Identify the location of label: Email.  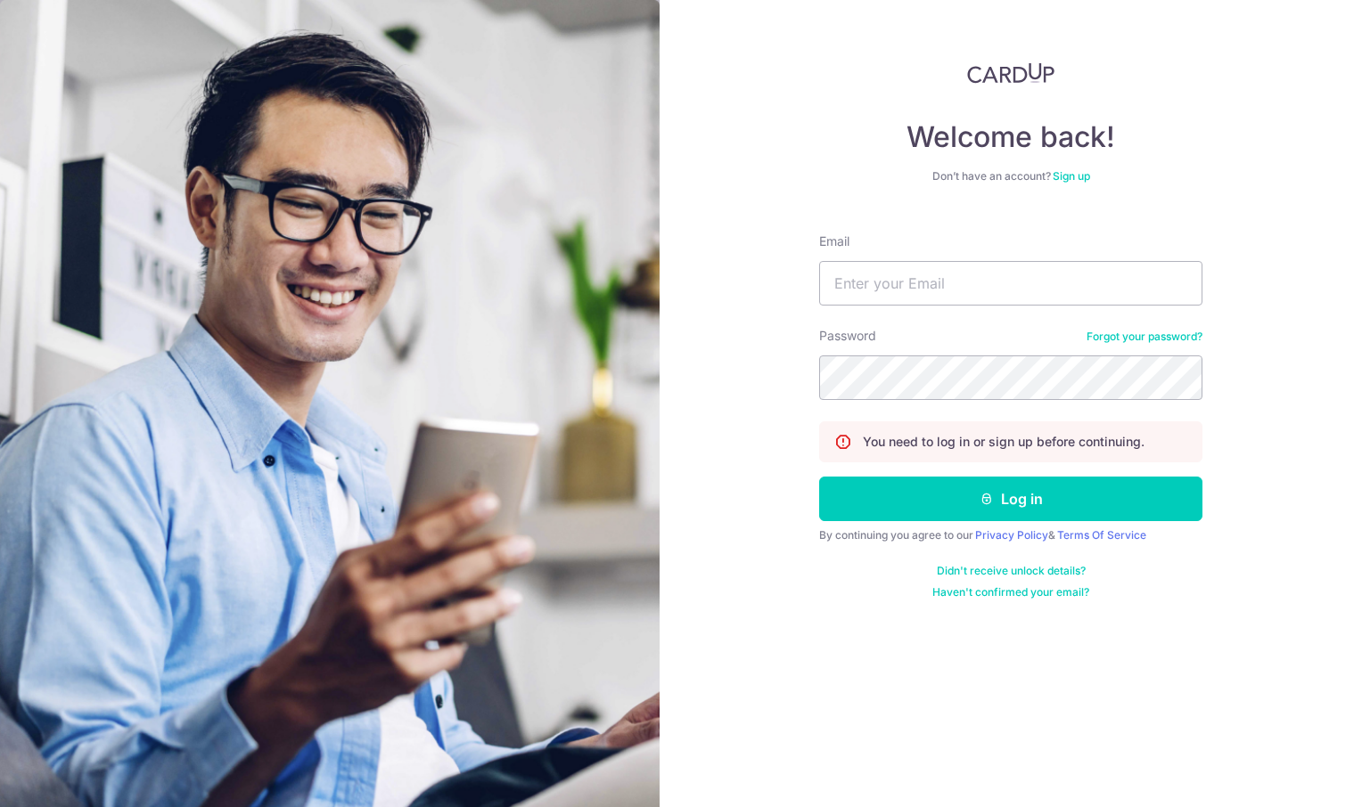
(834, 242).